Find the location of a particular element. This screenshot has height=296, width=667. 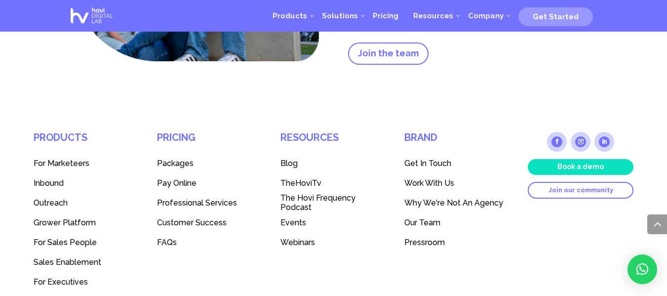

h4: Resources is located at coordinates (333, 142).